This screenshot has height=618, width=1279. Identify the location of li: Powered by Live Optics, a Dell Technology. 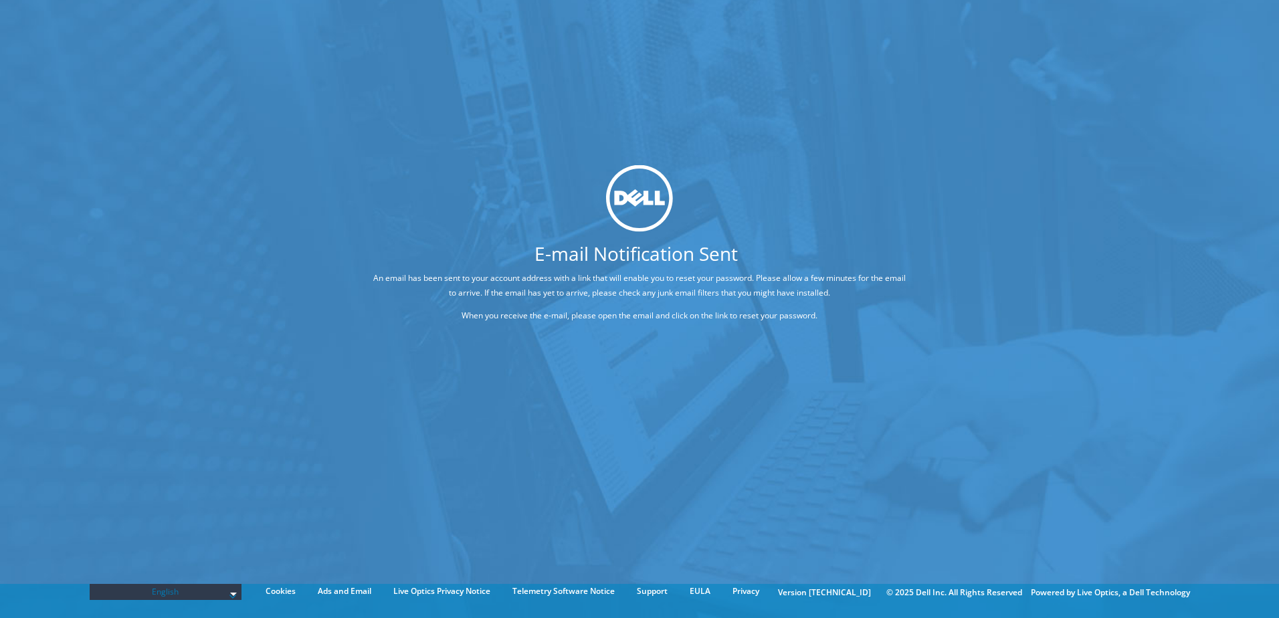
(1110, 593).